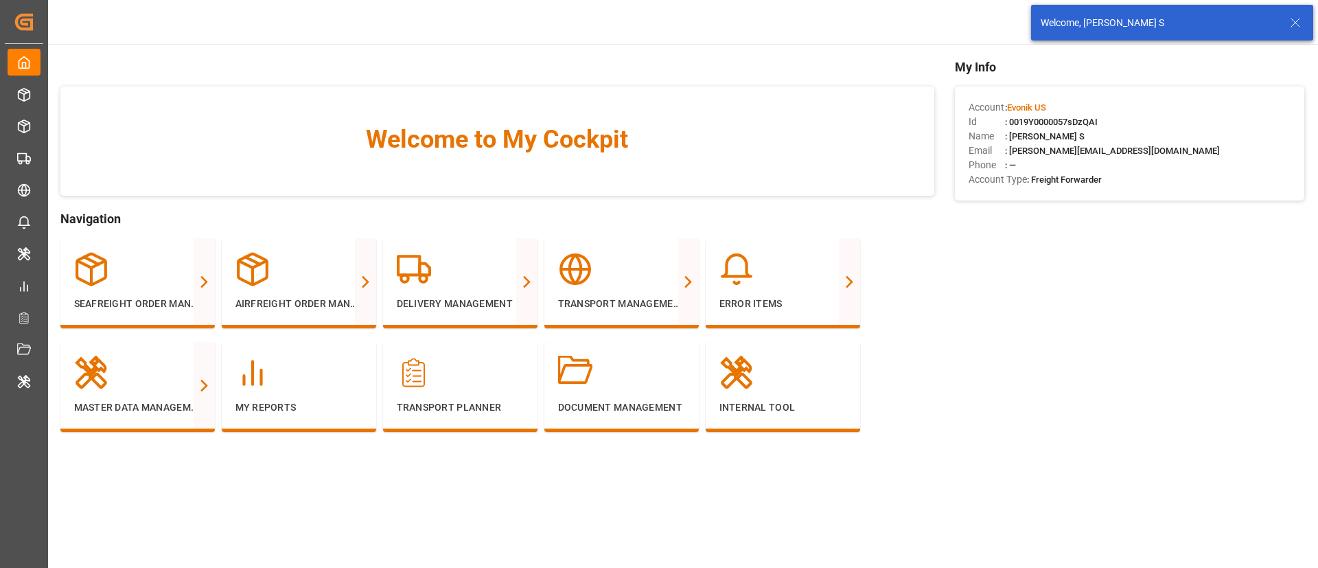  Describe the element at coordinates (782, 303) in the screenshot. I see `p: Error Items` at that location.